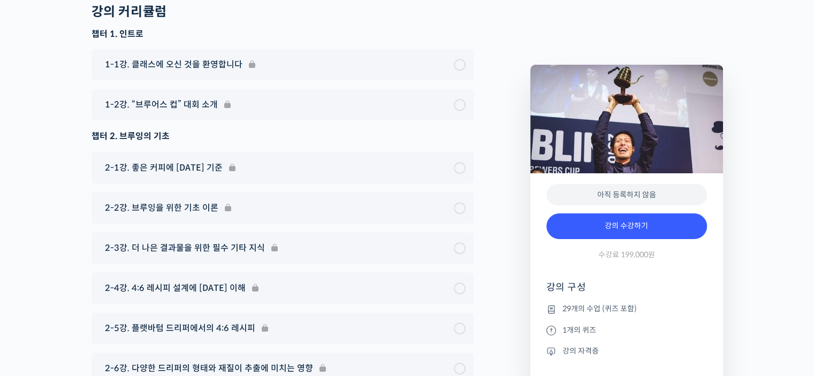  Describe the element at coordinates (283, 34) in the screenshot. I see `h3: 챕터 1. 인트로` at that location.